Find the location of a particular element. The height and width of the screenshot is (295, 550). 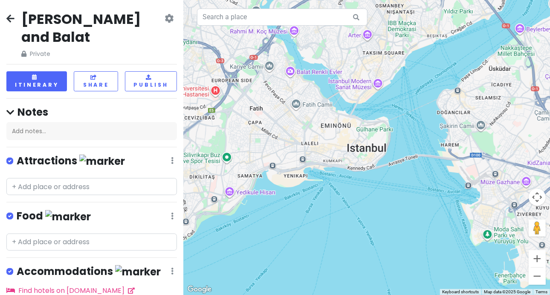

button: Zoom out is located at coordinates (537, 276).